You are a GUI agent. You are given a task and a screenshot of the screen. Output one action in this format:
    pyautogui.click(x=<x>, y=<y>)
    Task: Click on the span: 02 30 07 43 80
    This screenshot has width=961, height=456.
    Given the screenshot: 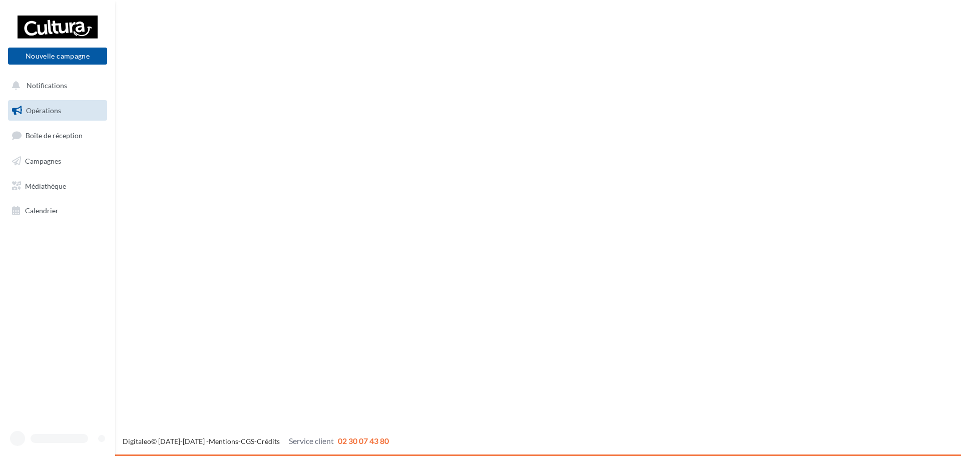 What is the action you would take?
    pyautogui.click(x=364, y=441)
    